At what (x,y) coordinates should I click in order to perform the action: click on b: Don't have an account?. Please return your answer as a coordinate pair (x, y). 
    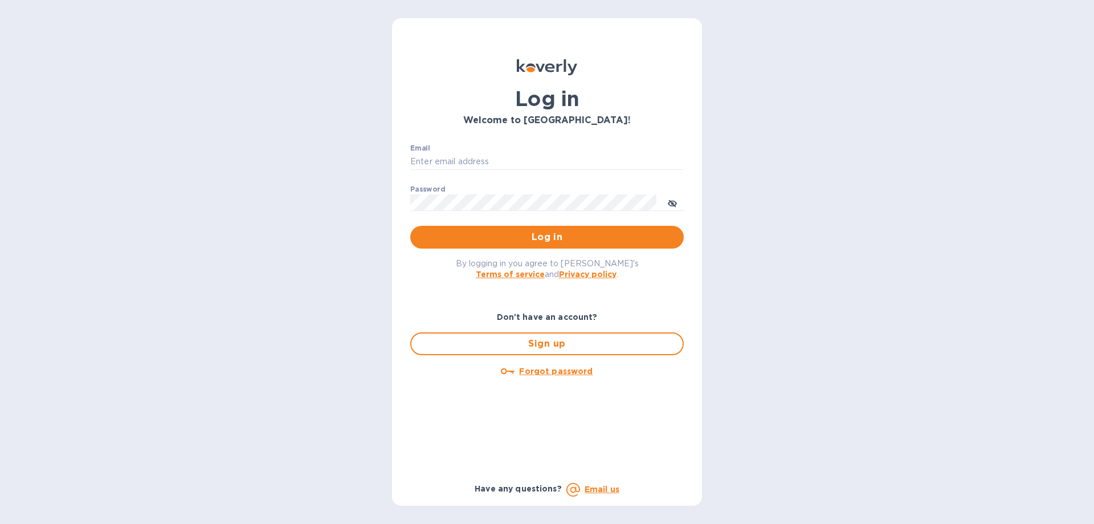
    Looking at the image, I should click on (547, 317).